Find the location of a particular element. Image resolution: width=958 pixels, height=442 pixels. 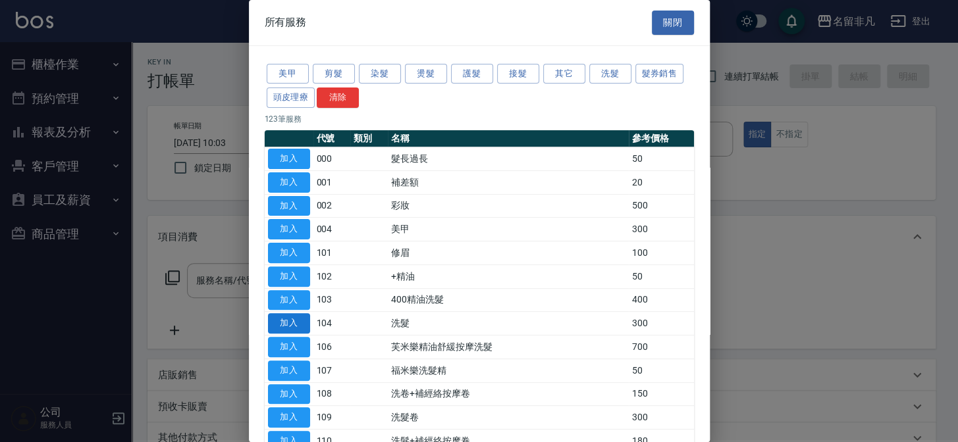

td: 102 is located at coordinates (332, 276).